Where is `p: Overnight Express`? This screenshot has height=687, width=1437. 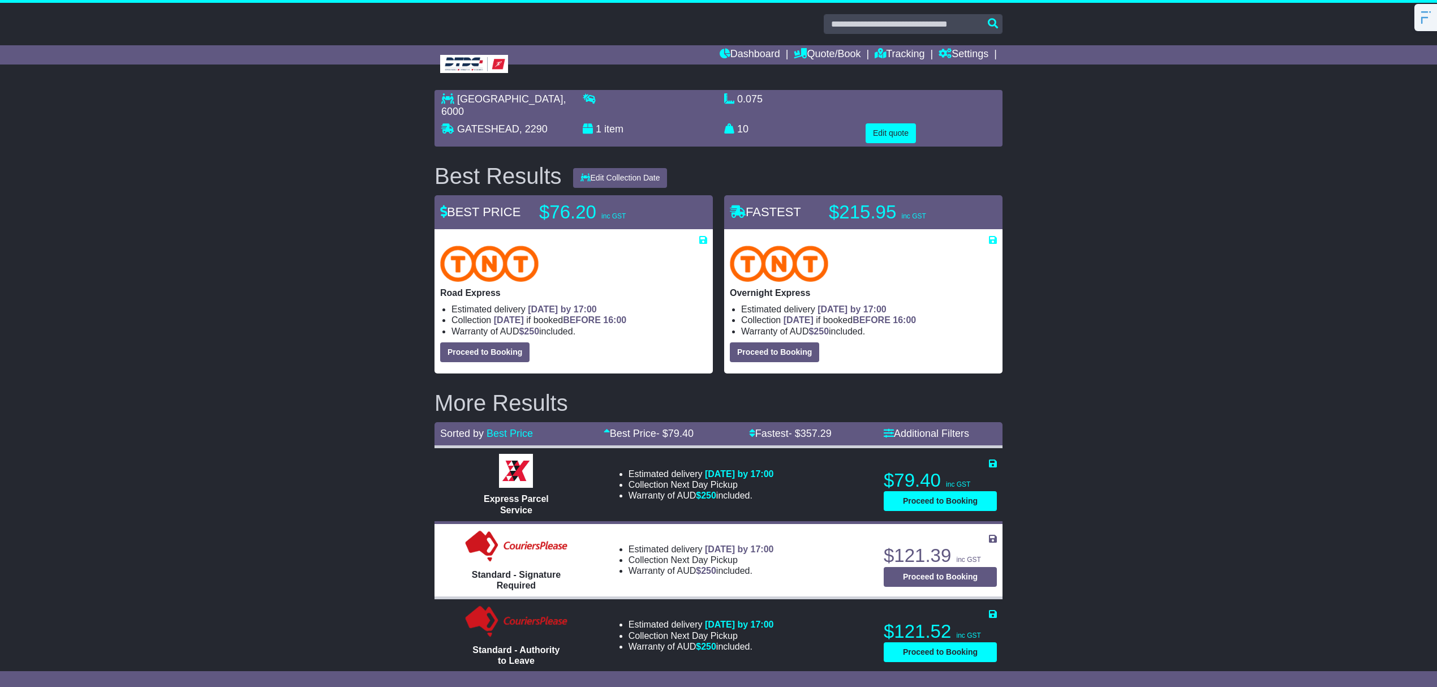 p: Overnight Express is located at coordinates (863, 292).